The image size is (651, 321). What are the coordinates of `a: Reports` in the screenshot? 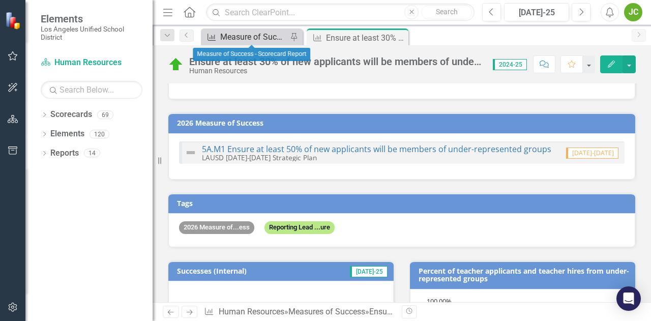 It's located at (65, 153).